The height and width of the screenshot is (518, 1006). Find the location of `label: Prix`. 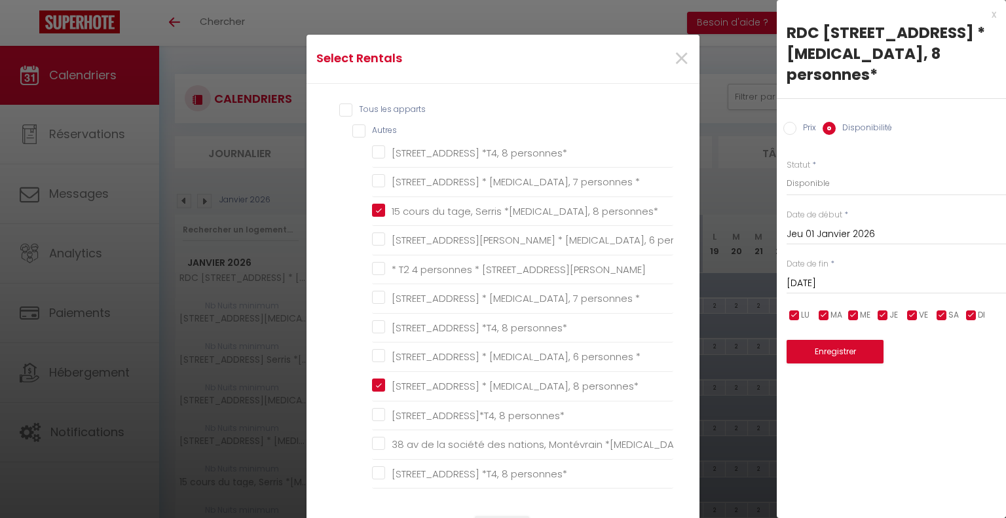

label: Prix is located at coordinates (806, 129).